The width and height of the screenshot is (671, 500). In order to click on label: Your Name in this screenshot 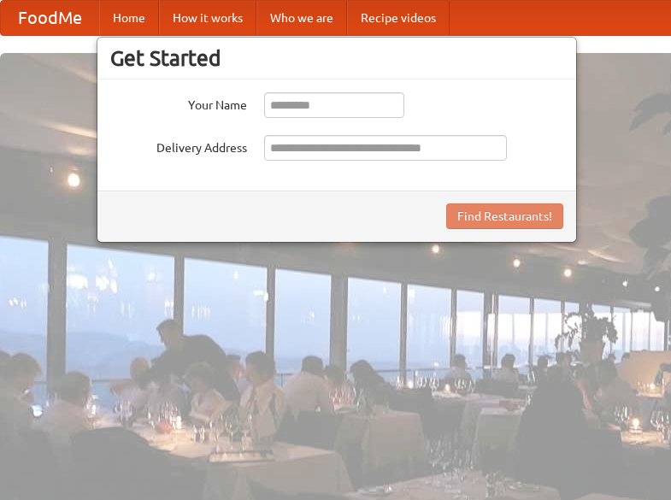, I will do `click(179, 103)`.